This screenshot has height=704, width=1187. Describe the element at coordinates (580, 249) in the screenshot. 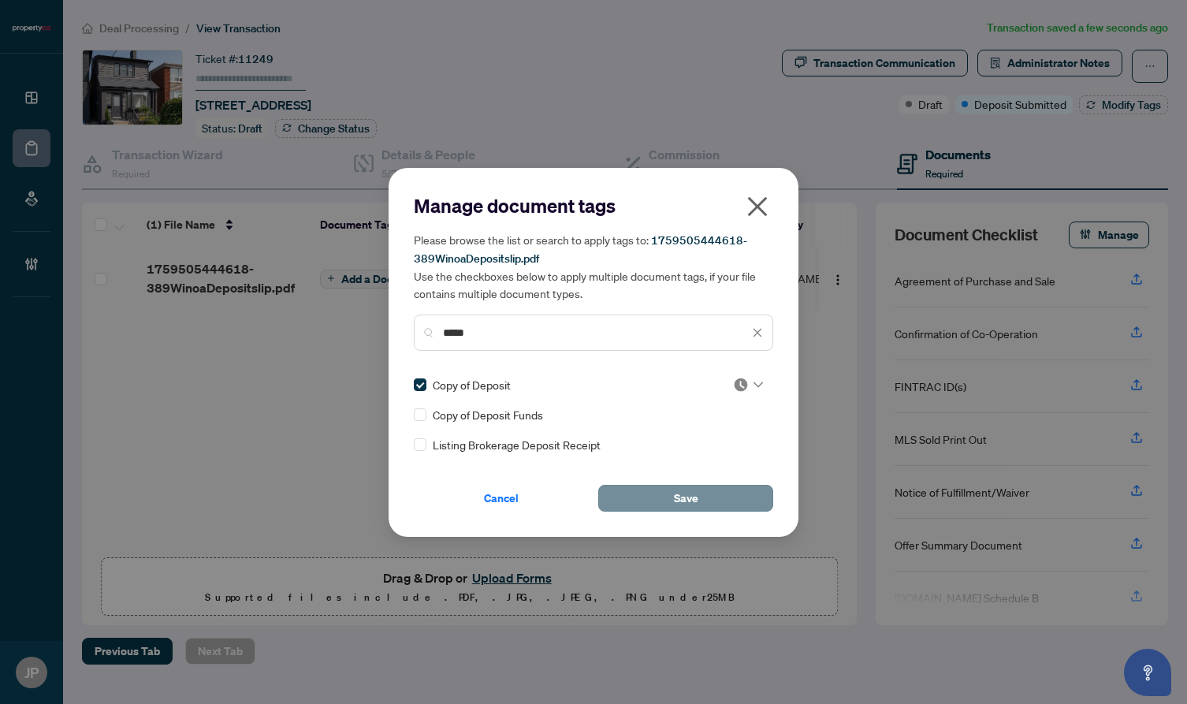

I see `span: 1759505444618-389WinoaDepositslip.pdf` at that location.